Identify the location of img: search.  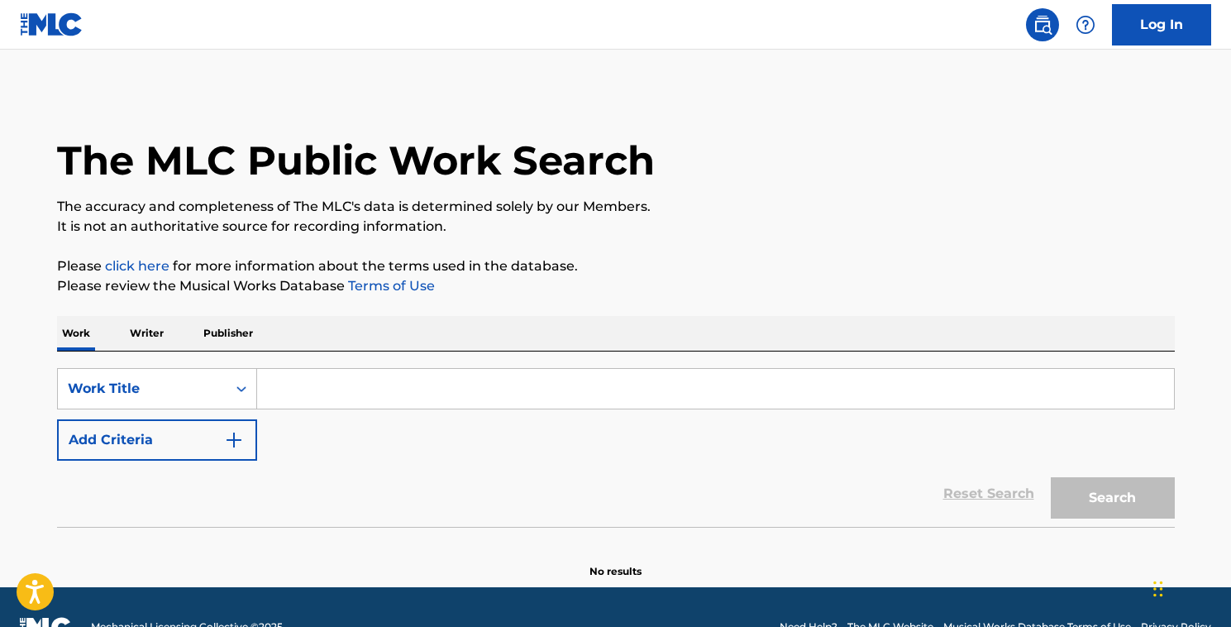
(1043, 25).